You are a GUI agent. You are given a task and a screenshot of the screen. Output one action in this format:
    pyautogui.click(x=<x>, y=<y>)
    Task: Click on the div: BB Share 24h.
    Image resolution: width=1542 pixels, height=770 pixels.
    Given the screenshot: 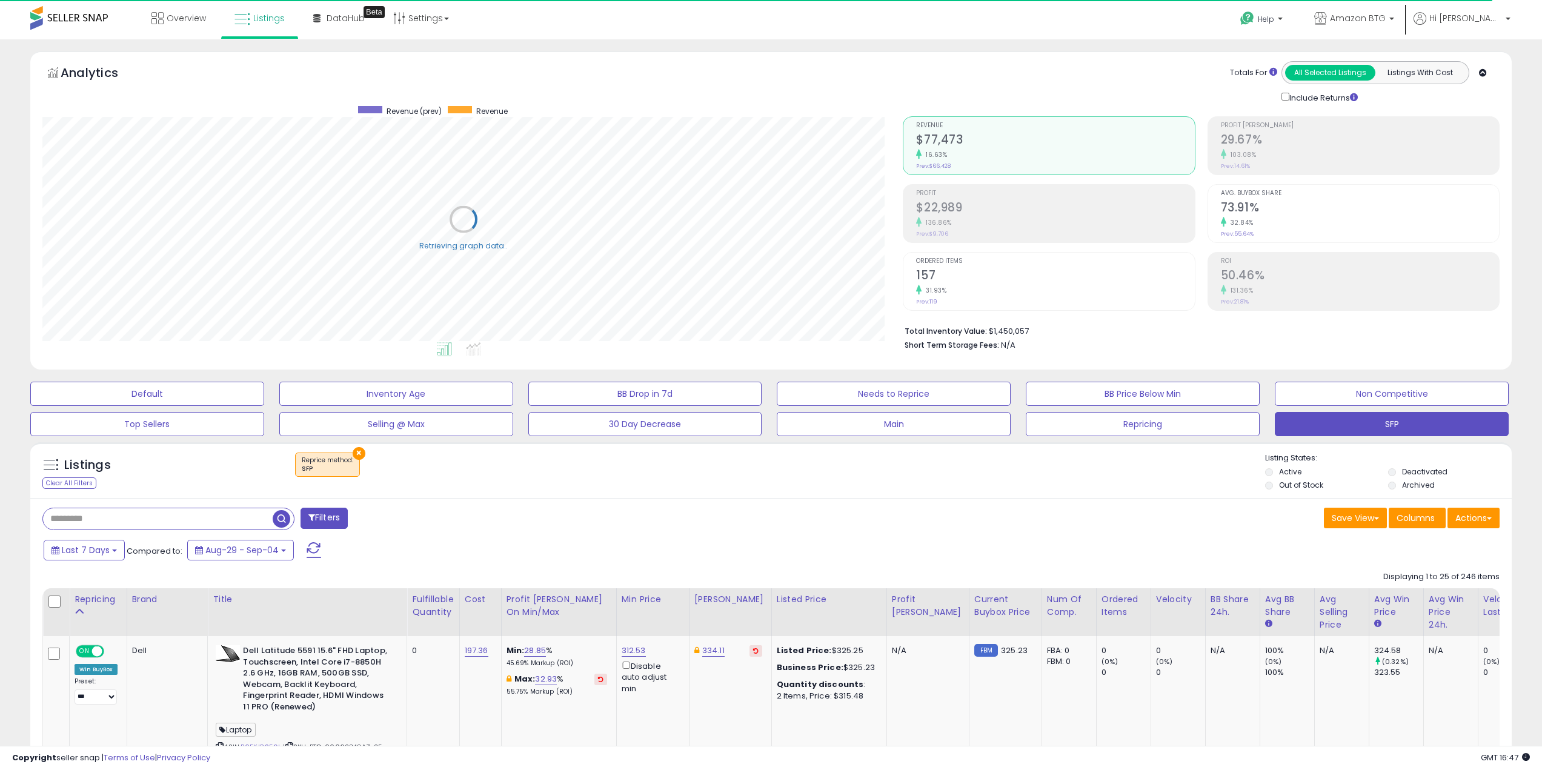 What is the action you would take?
    pyautogui.click(x=1232, y=606)
    